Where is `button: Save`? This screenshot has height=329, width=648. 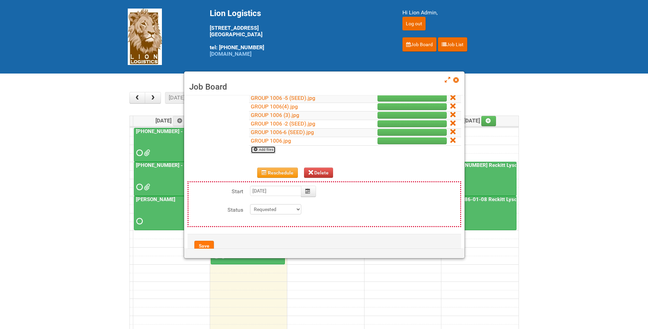
button: Save is located at coordinates (204, 246).